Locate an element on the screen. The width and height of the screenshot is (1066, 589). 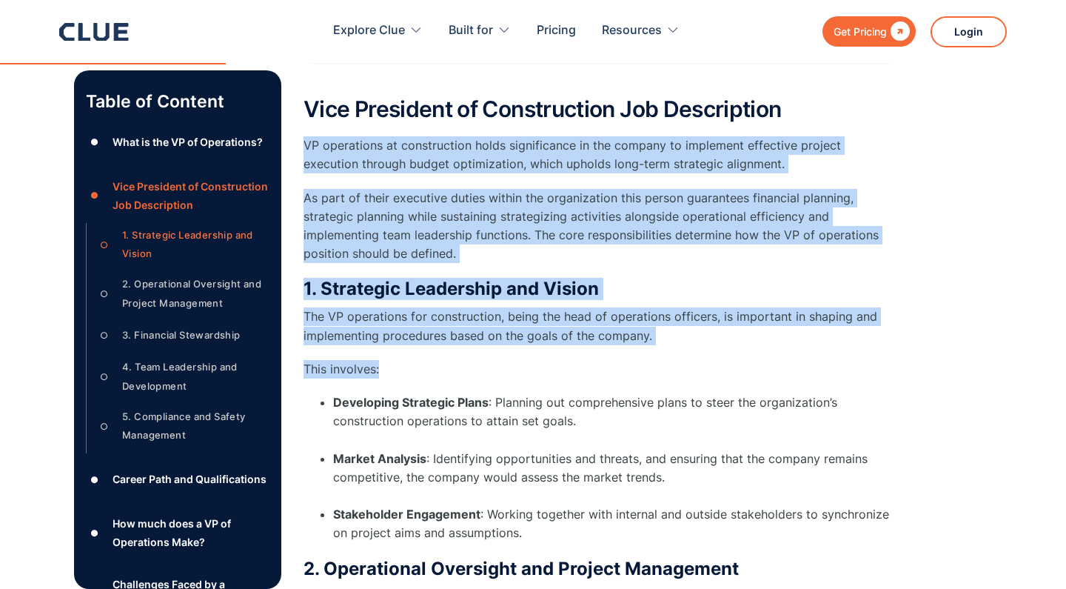
strong: Developing Strategic Plans is located at coordinates (411, 402).